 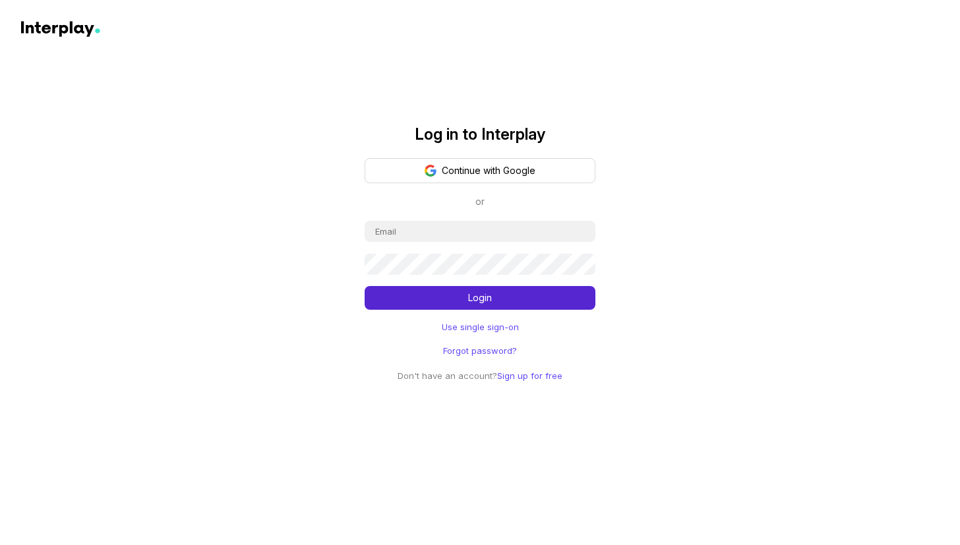 What do you see at coordinates (480, 231) in the screenshot?
I see `input: Email` at bounding box center [480, 231].